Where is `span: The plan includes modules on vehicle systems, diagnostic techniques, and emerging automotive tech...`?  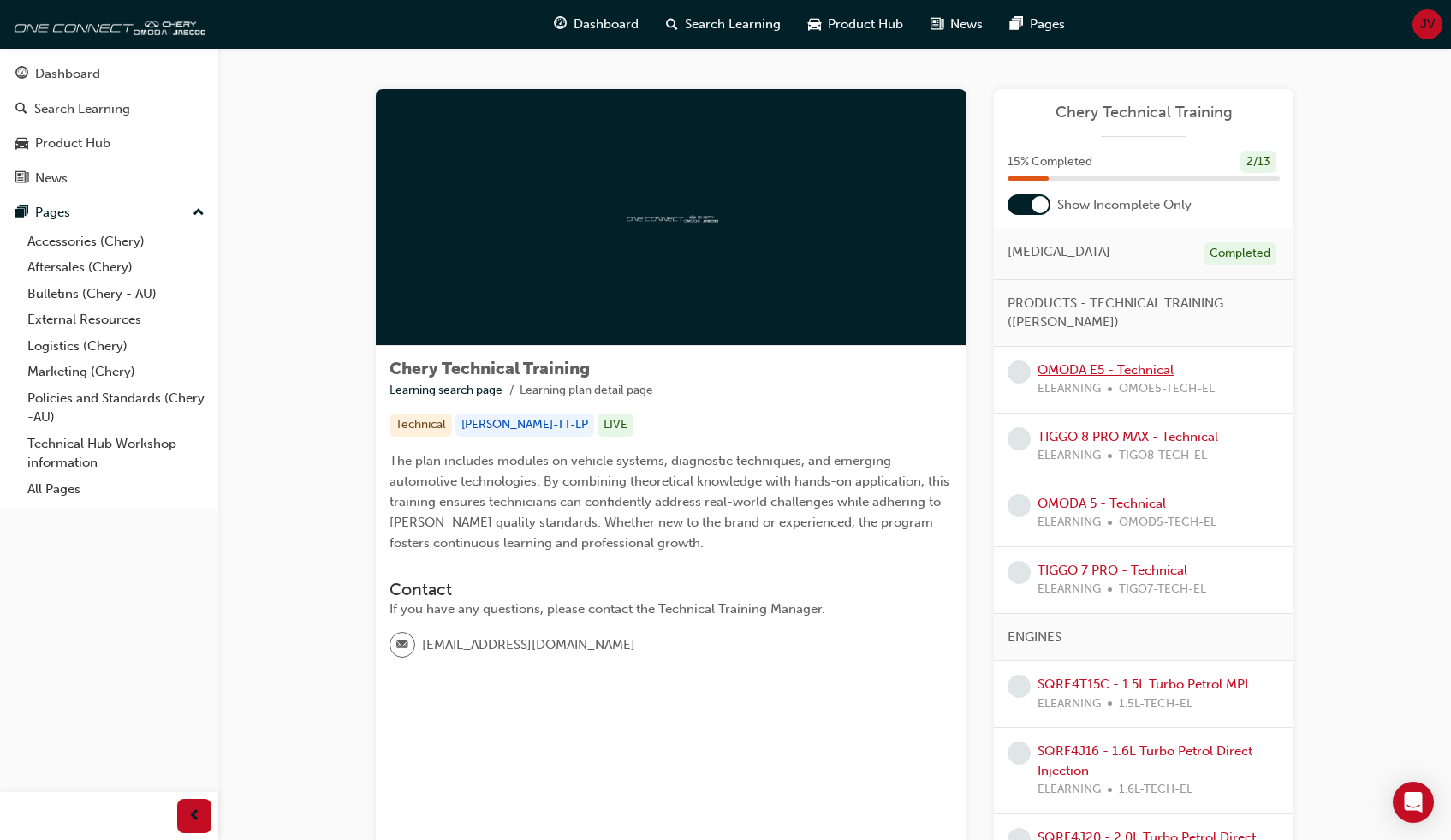
span: The plan includes modules on vehicle systems, diagnostic techniques, and emerging automotive tech... is located at coordinates (671, 501).